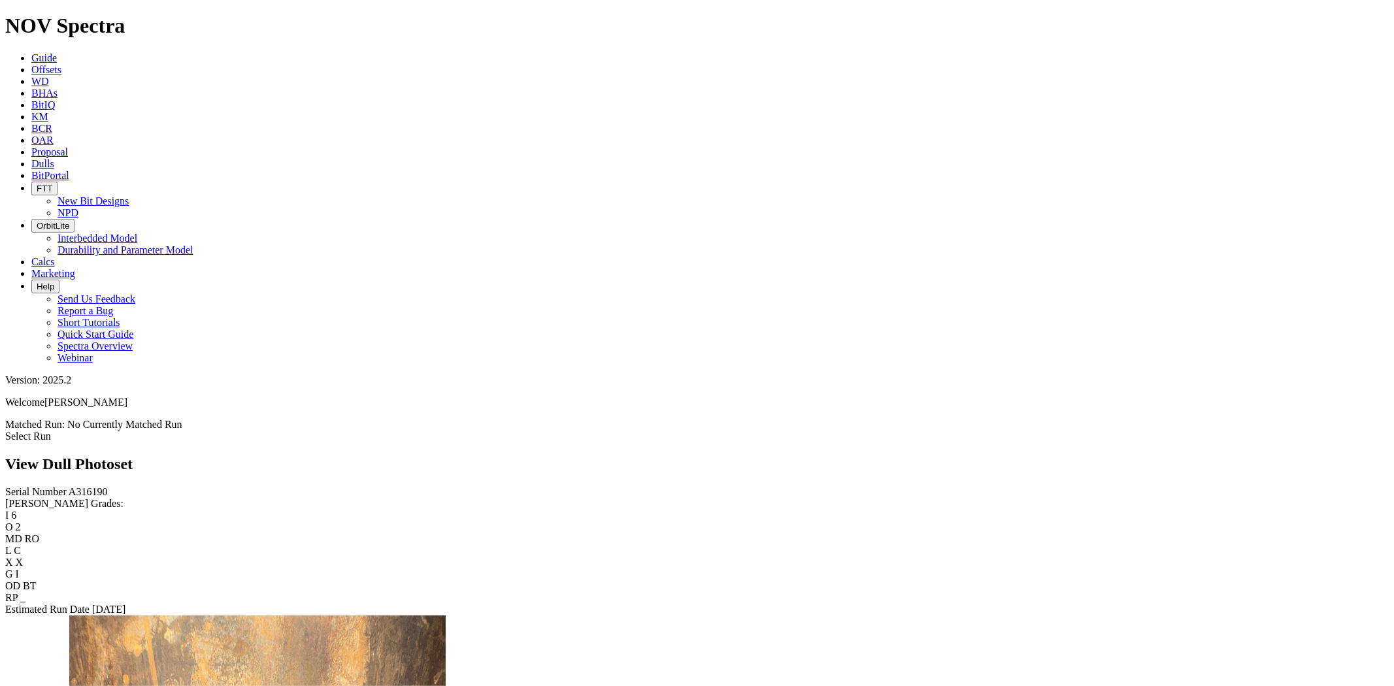  Describe the element at coordinates (125, 424) in the screenshot. I see `span: No Currently Matched Run` at that location.